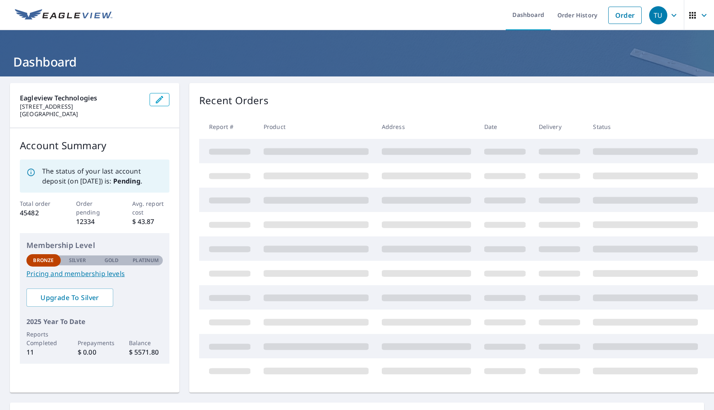 The image size is (714, 410). Describe the element at coordinates (112, 260) in the screenshot. I see `p: Gold` at that location.